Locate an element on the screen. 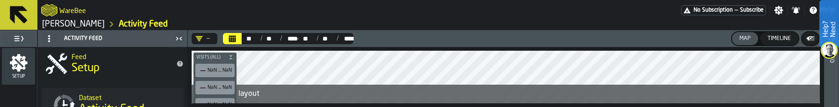  label: button-toggle-Help is located at coordinates (821, 10).